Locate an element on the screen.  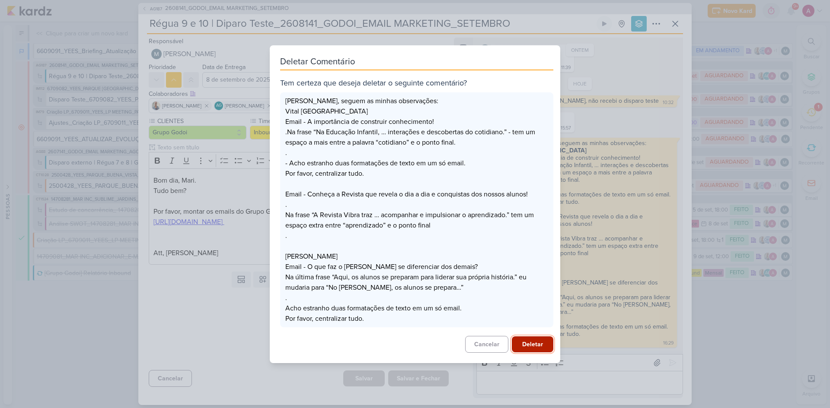
div: Tem certeza que deseja deletar o seguinte comentário? is located at coordinates (417, 83).